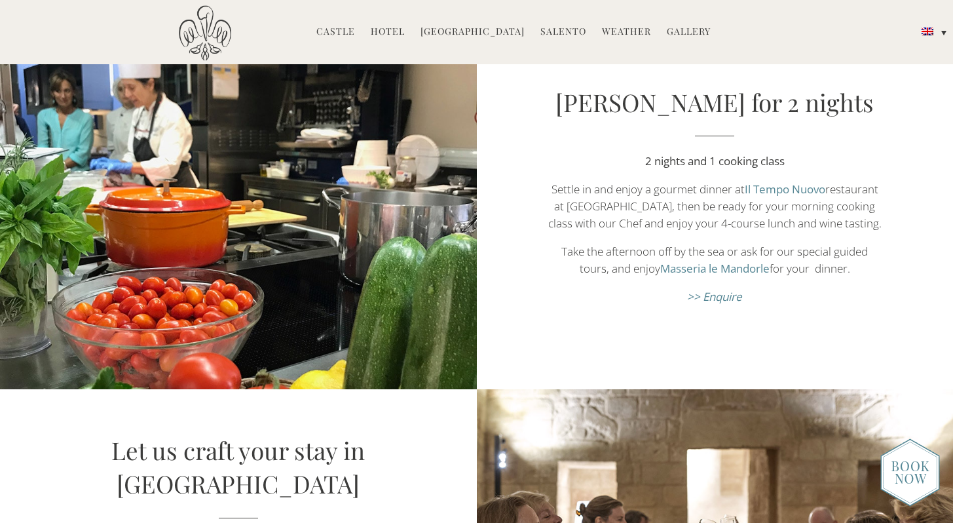 The width and height of the screenshot is (953, 523). I want to click on a: Salento, so click(563, 32).